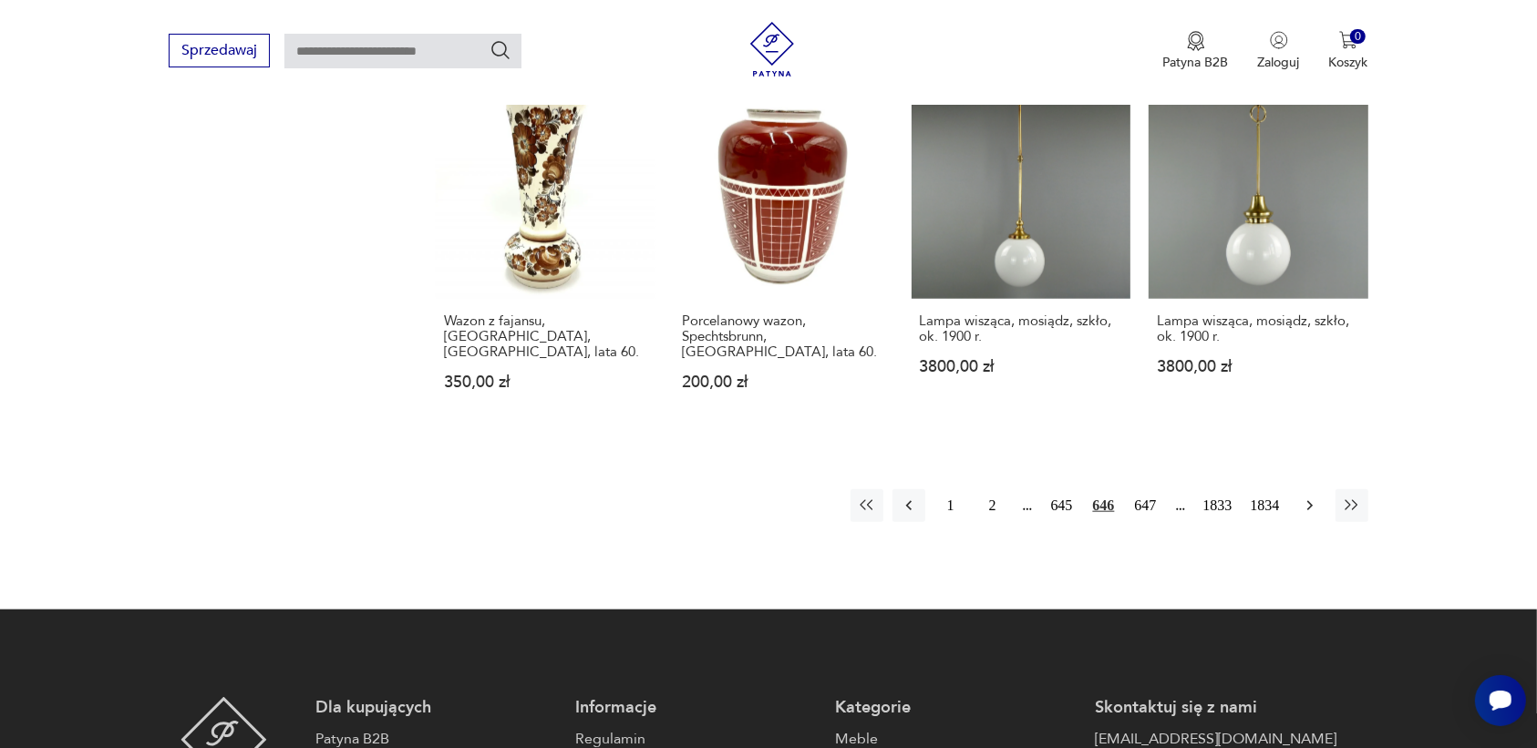  Describe the element at coordinates (1279, 62) in the screenshot. I see `p: Zaloguj` at that location.